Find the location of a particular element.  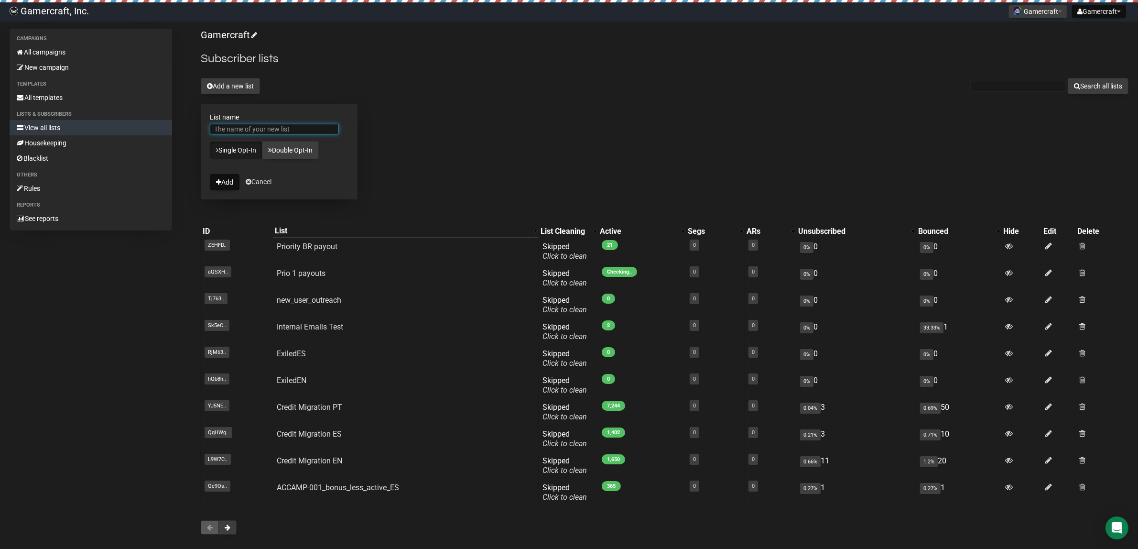

span: 0.69% is located at coordinates (930, 408).